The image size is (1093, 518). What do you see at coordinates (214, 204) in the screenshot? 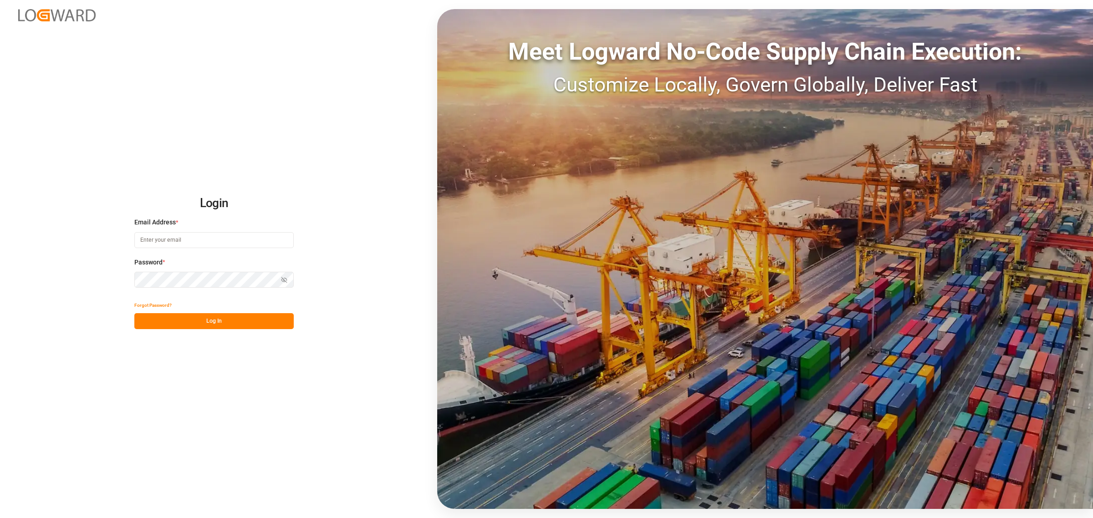
I see `h2: Login` at bounding box center [214, 204].